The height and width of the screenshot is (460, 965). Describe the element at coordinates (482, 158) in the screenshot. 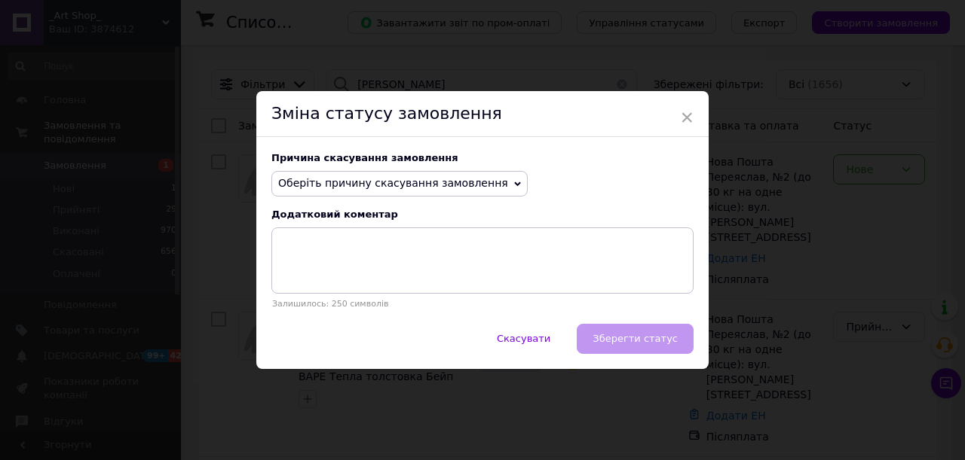

I see `div: Причина скасування замовлення` at that location.